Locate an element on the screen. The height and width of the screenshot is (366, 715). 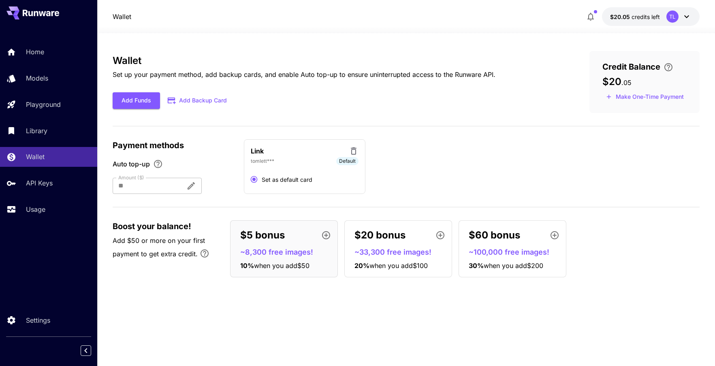
button: Enable Auto top-up to ensure uninterrupted service. We'll automatically bill the chosen amount wh... is located at coordinates (158, 164).